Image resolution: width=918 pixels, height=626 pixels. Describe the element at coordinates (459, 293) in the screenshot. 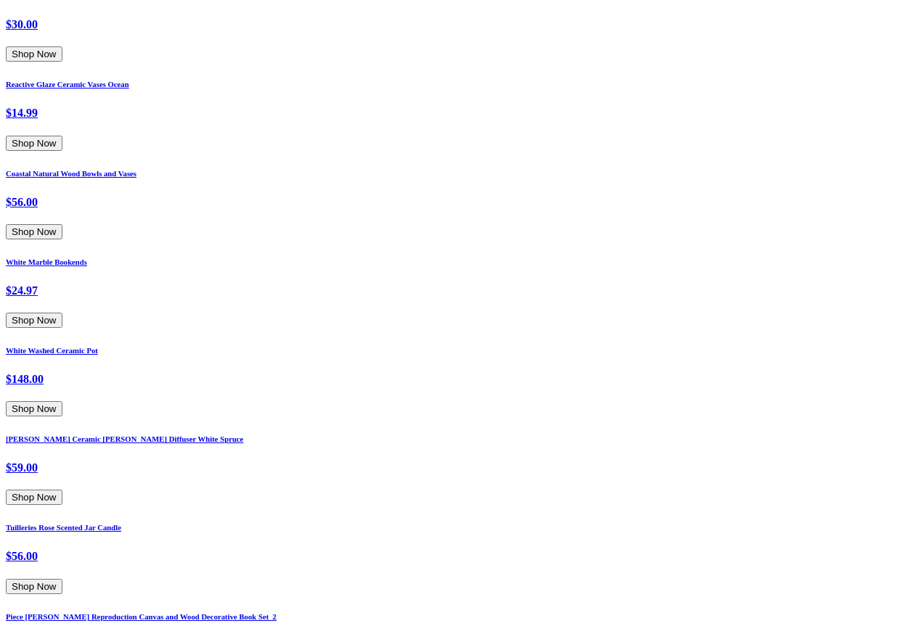

I see `div: White Marble Bookends` at that location.